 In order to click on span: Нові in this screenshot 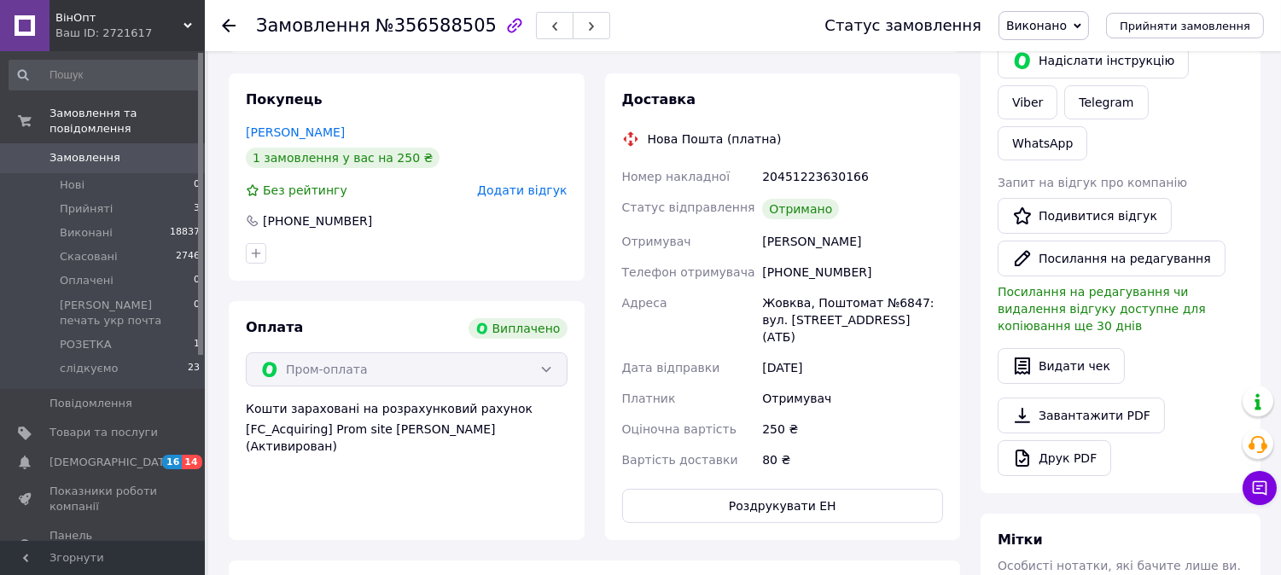, I will do `click(72, 185)`.